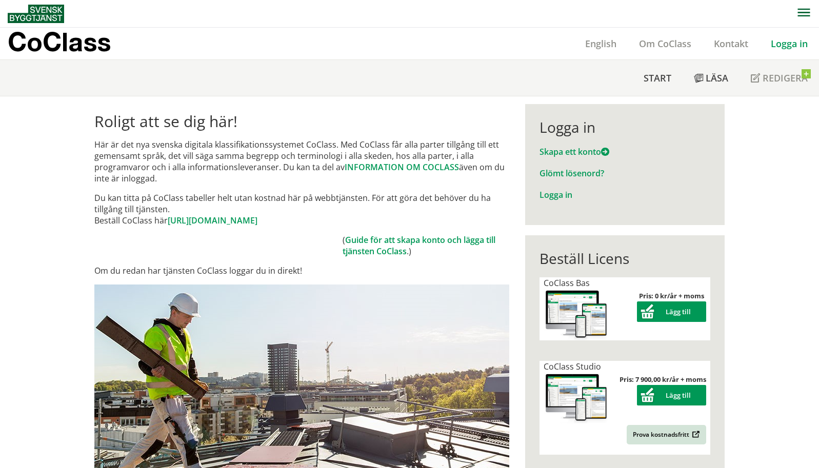 This screenshot has height=468, width=819. I want to click on div: Beställ Licens, so click(625, 259).